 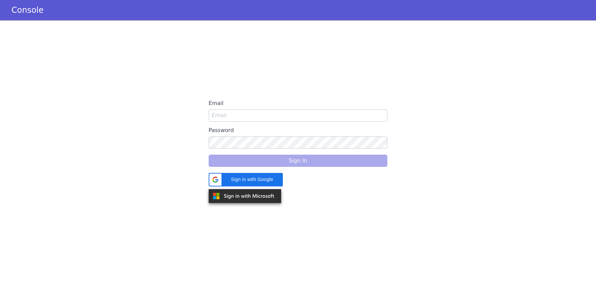 I want to click on div: Sign in with Google, so click(x=246, y=179).